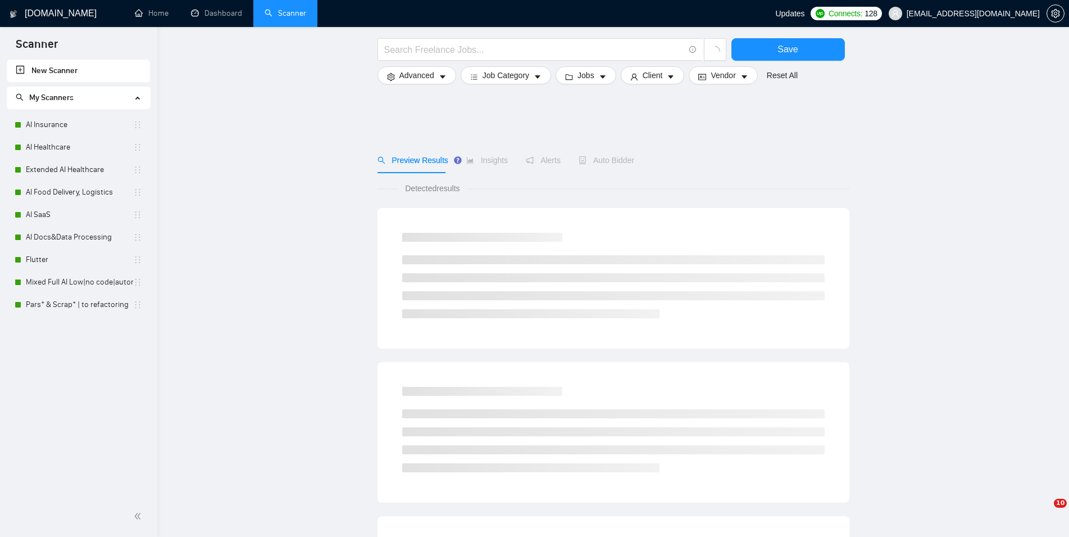 The width and height of the screenshot is (1069, 537). What do you see at coordinates (78, 71) in the screenshot?
I see `li: New Scanner` at bounding box center [78, 71].